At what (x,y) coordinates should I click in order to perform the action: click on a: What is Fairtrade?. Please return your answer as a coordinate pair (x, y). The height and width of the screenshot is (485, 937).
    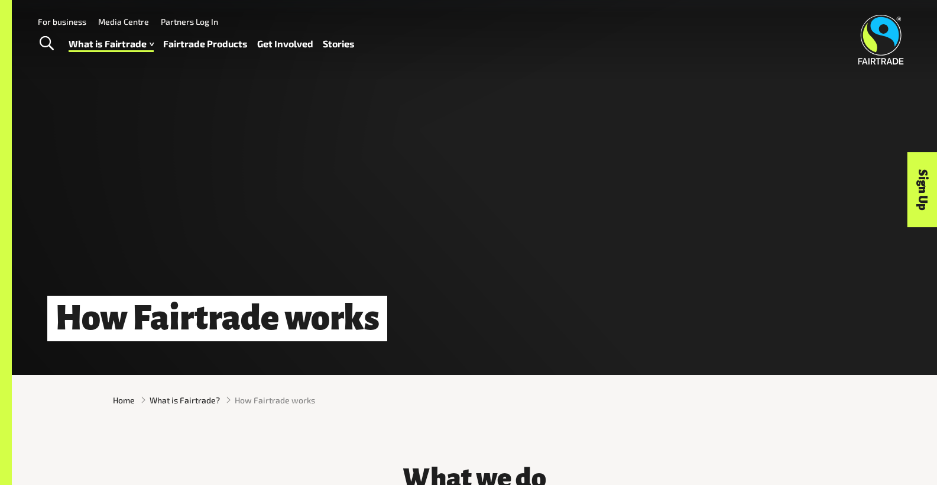
    Looking at the image, I should click on (184, 400).